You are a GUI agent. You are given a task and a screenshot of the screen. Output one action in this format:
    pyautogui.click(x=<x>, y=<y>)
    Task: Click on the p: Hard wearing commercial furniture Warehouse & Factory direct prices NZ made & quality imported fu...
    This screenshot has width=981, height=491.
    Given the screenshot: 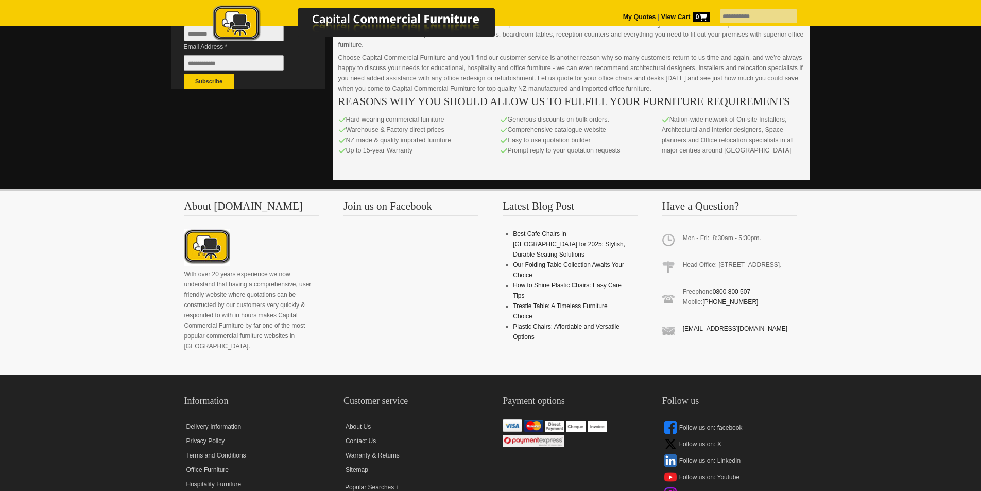 What is the action you would take?
    pyautogui.click(x=410, y=135)
    